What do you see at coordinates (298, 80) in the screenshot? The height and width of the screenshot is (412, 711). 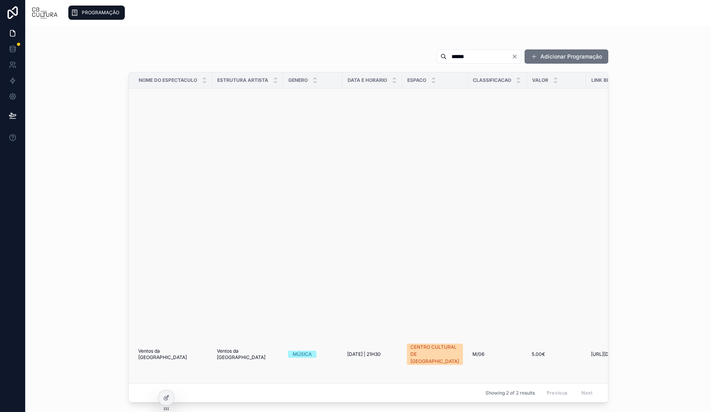 I see `span: Genero` at bounding box center [298, 80].